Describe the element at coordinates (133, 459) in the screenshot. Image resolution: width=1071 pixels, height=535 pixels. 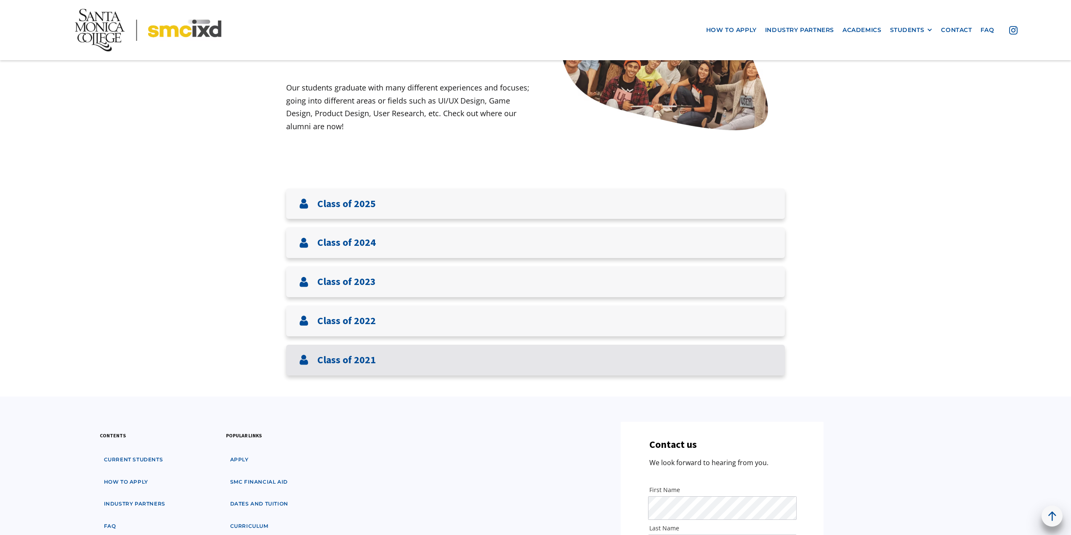
I see `a: Current students` at that location.